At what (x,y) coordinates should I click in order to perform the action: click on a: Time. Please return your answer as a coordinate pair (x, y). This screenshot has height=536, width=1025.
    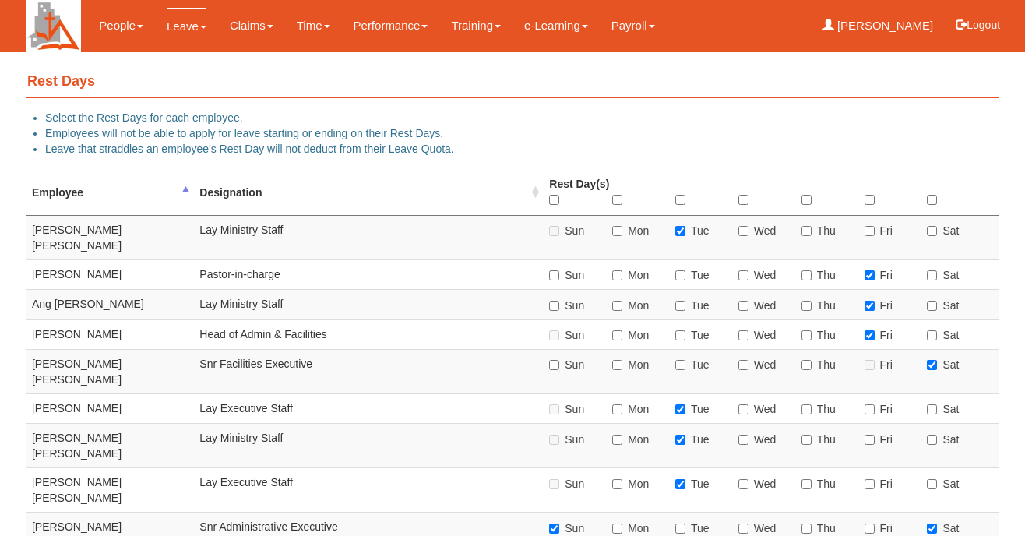
    Looking at the image, I should click on (313, 26).